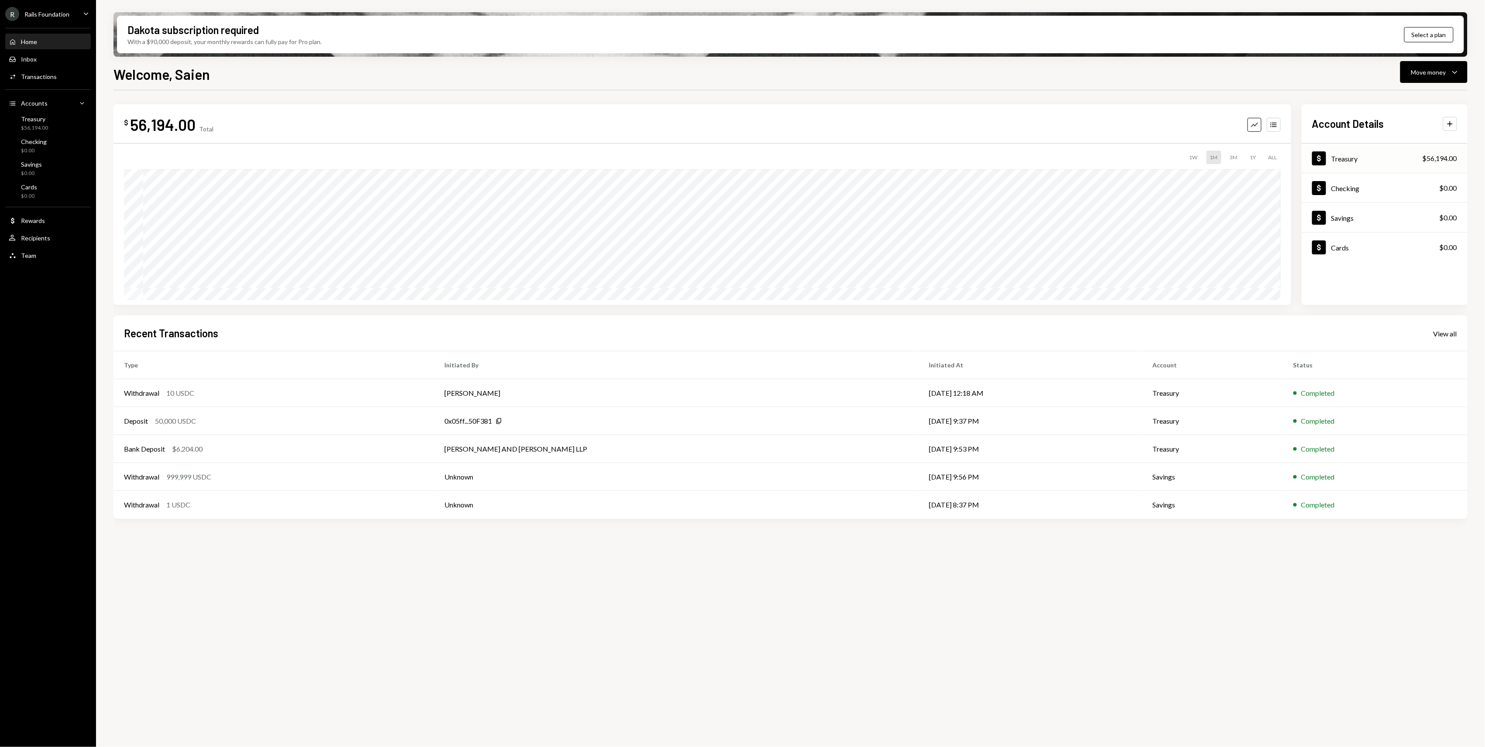 Image resolution: width=1485 pixels, height=747 pixels. I want to click on h2: Recent Transactions, so click(171, 333).